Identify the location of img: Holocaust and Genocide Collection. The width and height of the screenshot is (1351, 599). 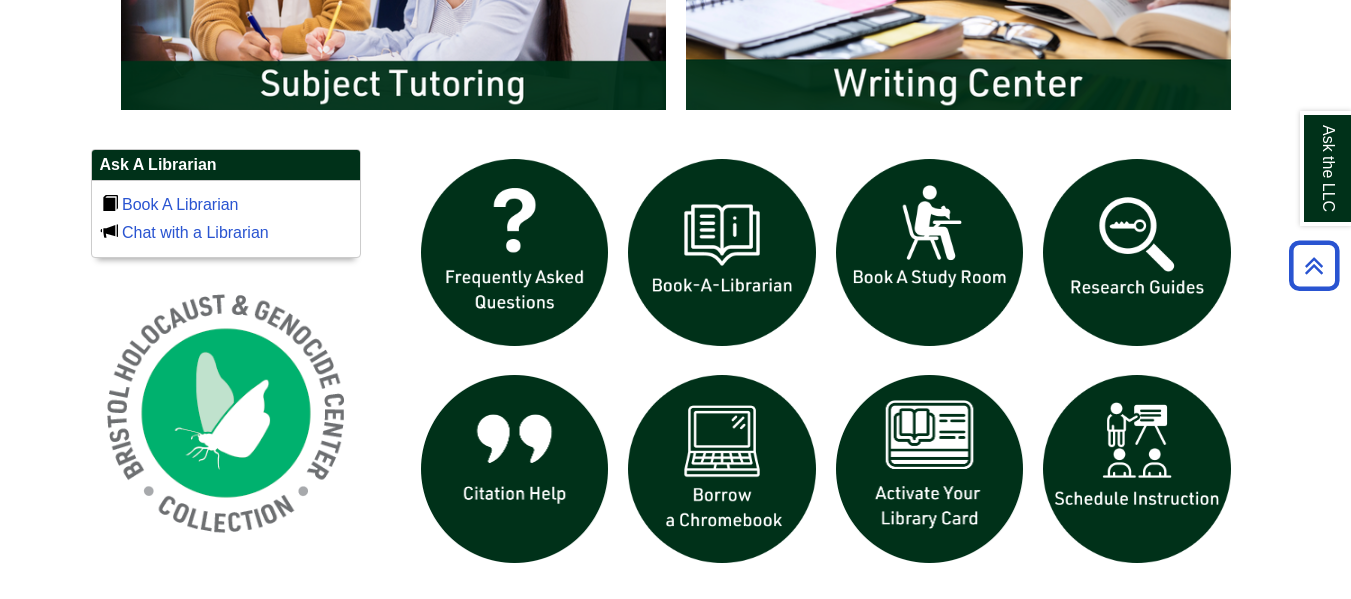
(226, 413).